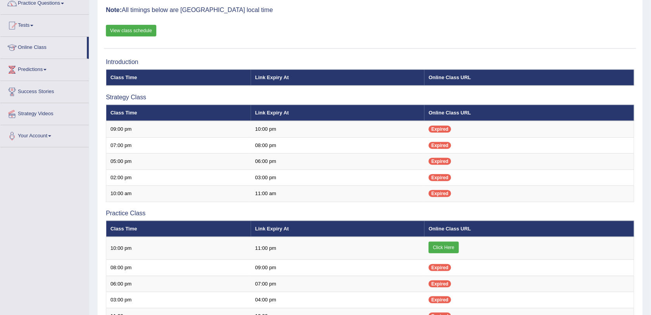 This screenshot has width=651, height=315. What do you see at coordinates (178, 162) in the screenshot?
I see `td: 05:00 pm` at bounding box center [178, 162].